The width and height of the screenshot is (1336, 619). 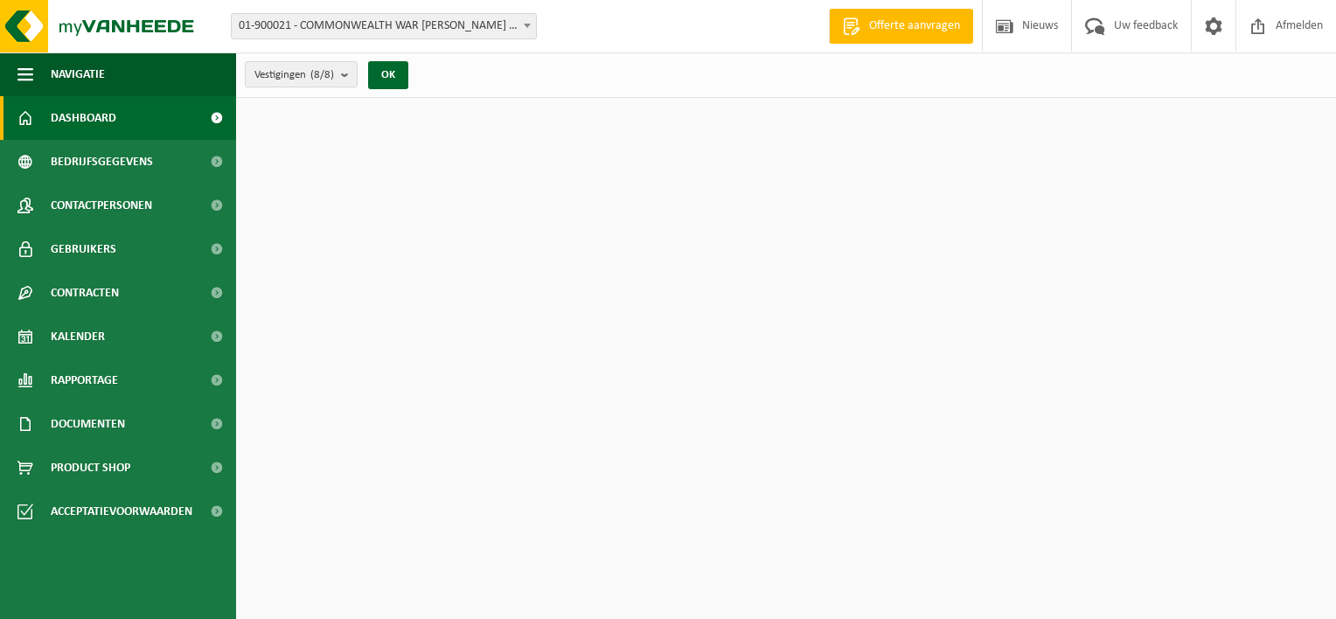 I want to click on span: Vestigingen, so click(x=294, y=75).